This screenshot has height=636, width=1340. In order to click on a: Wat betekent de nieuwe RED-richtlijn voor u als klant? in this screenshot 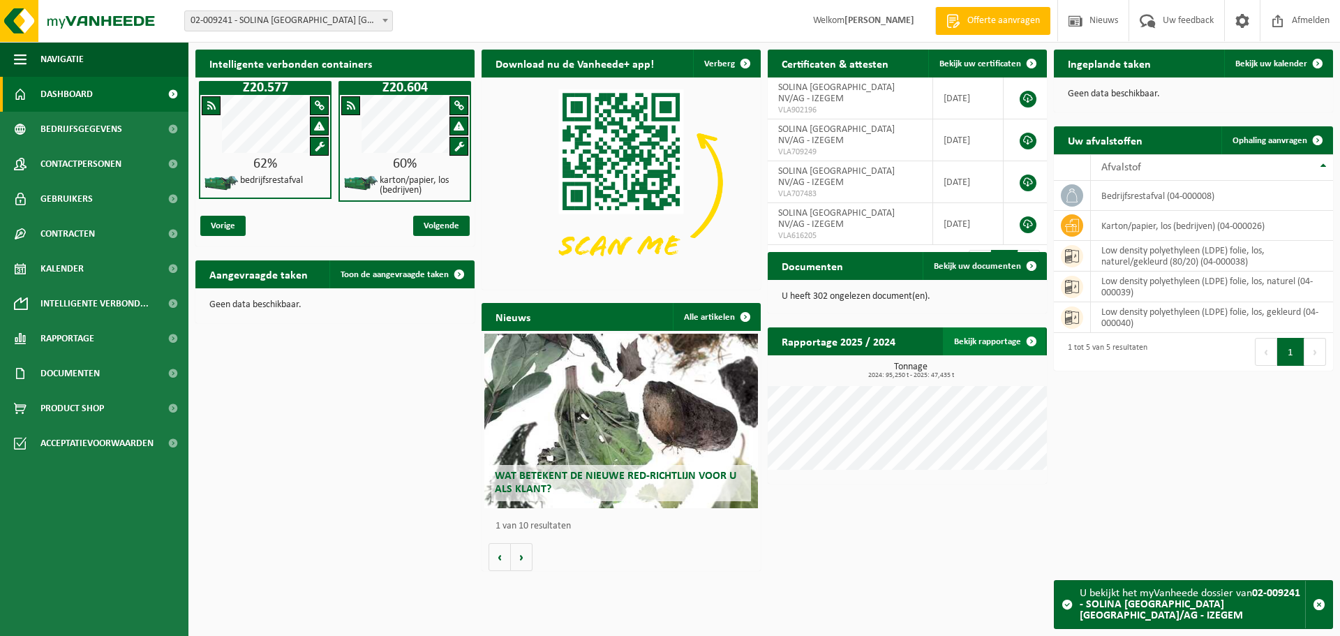, I will do `click(621, 421)`.